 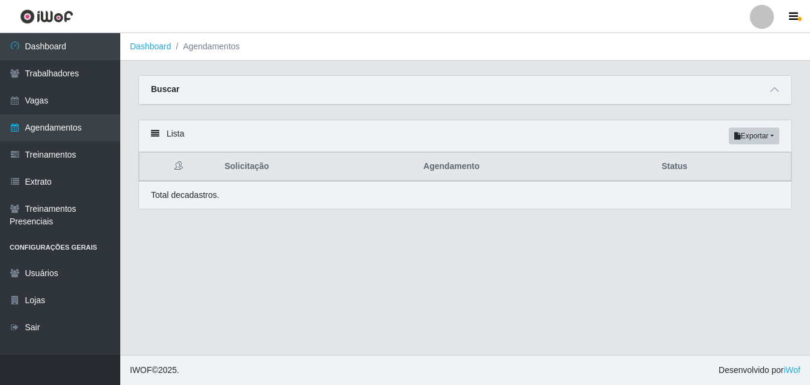 What do you see at coordinates (141, 370) in the screenshot?
I see `span: IWOF` at bounding box center [141, 370].